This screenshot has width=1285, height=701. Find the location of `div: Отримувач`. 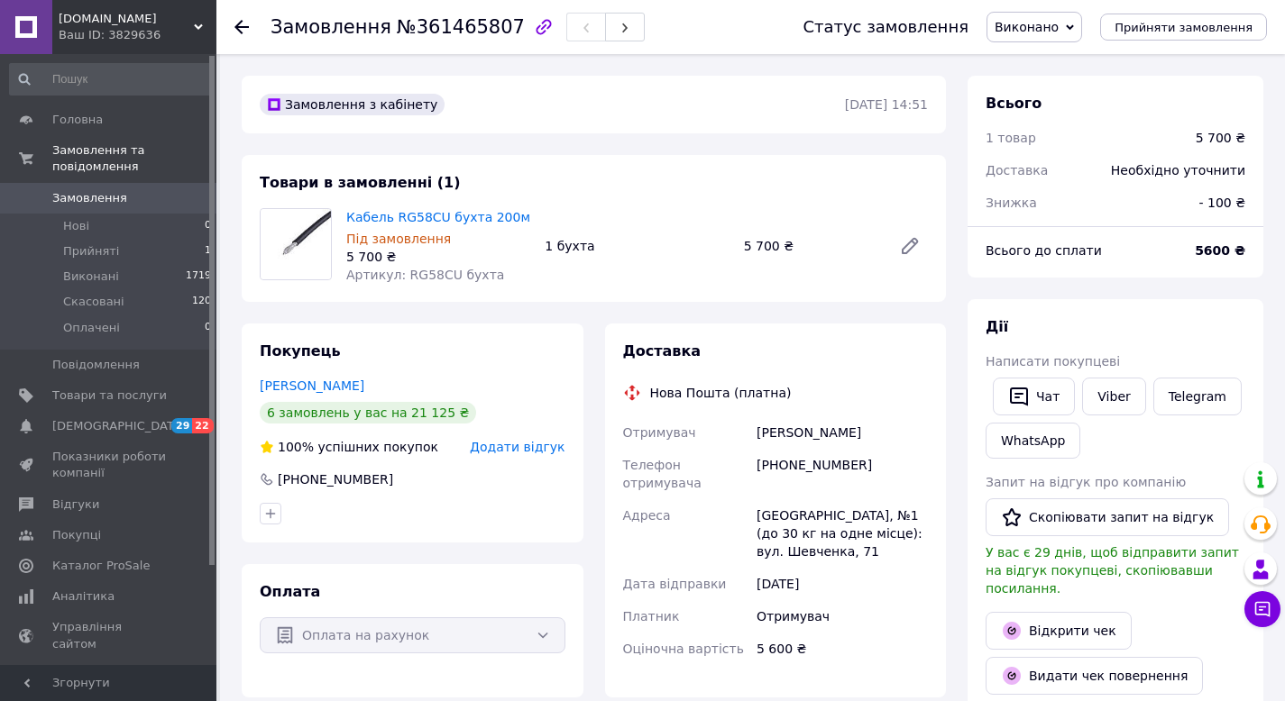

div: Отримувач is located at coordinates (842, 617).